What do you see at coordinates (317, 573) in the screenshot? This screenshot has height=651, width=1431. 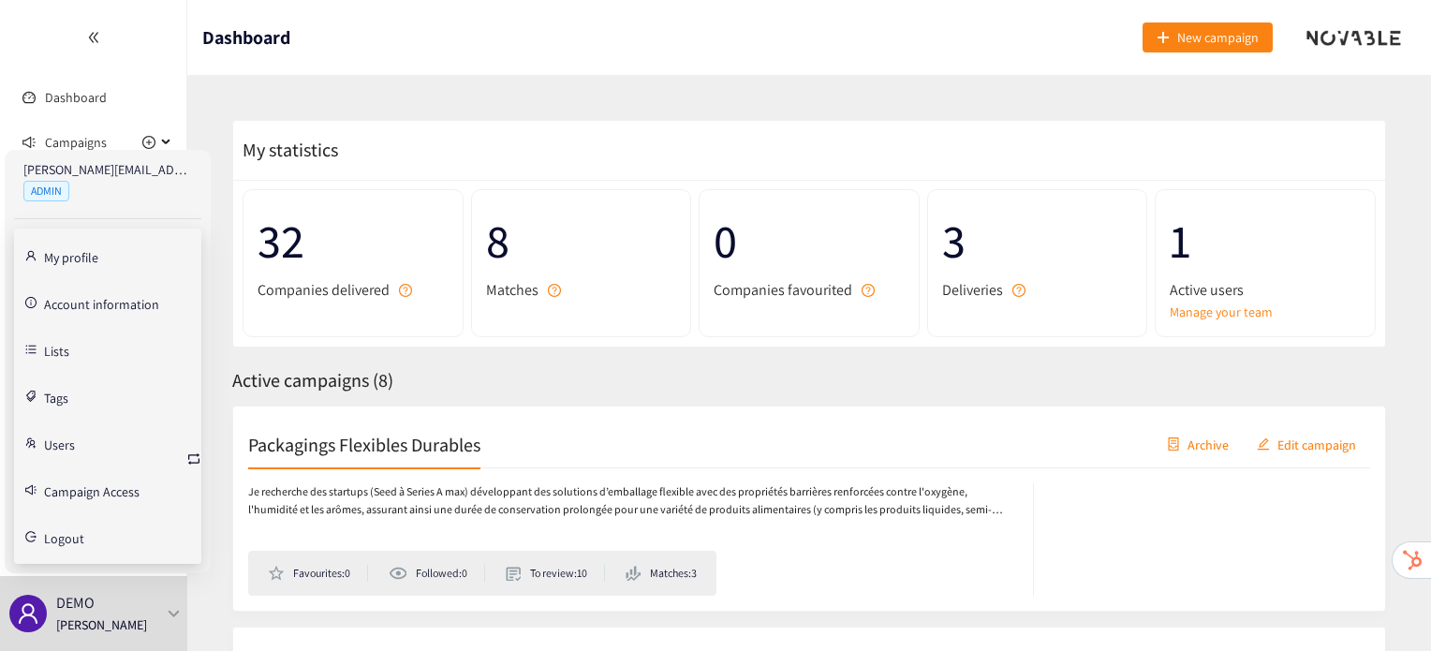 I see `li: Favourites: 0` at bounding box center [317, 573].